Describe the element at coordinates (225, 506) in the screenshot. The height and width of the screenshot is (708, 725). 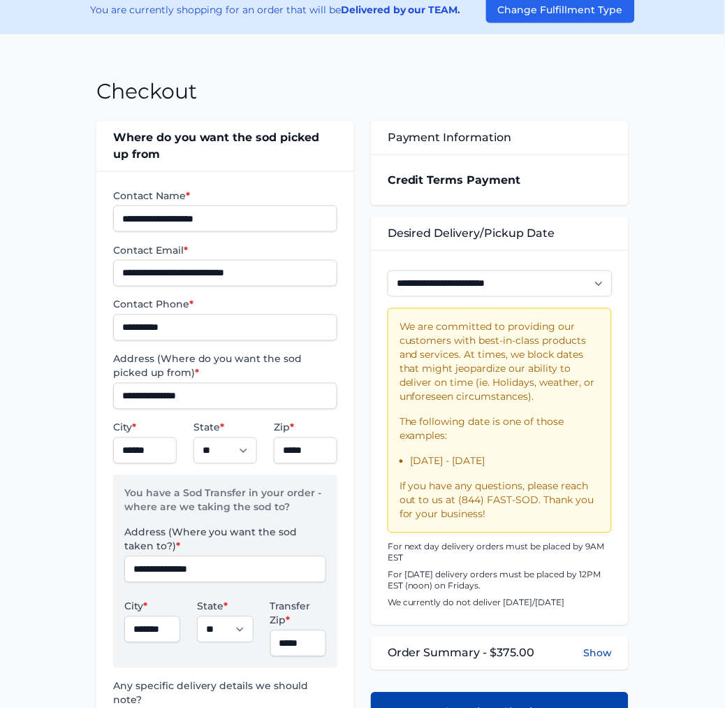
I see `p: You have a Sod Transfer in your order - where are we taking the sod to?` at that location.